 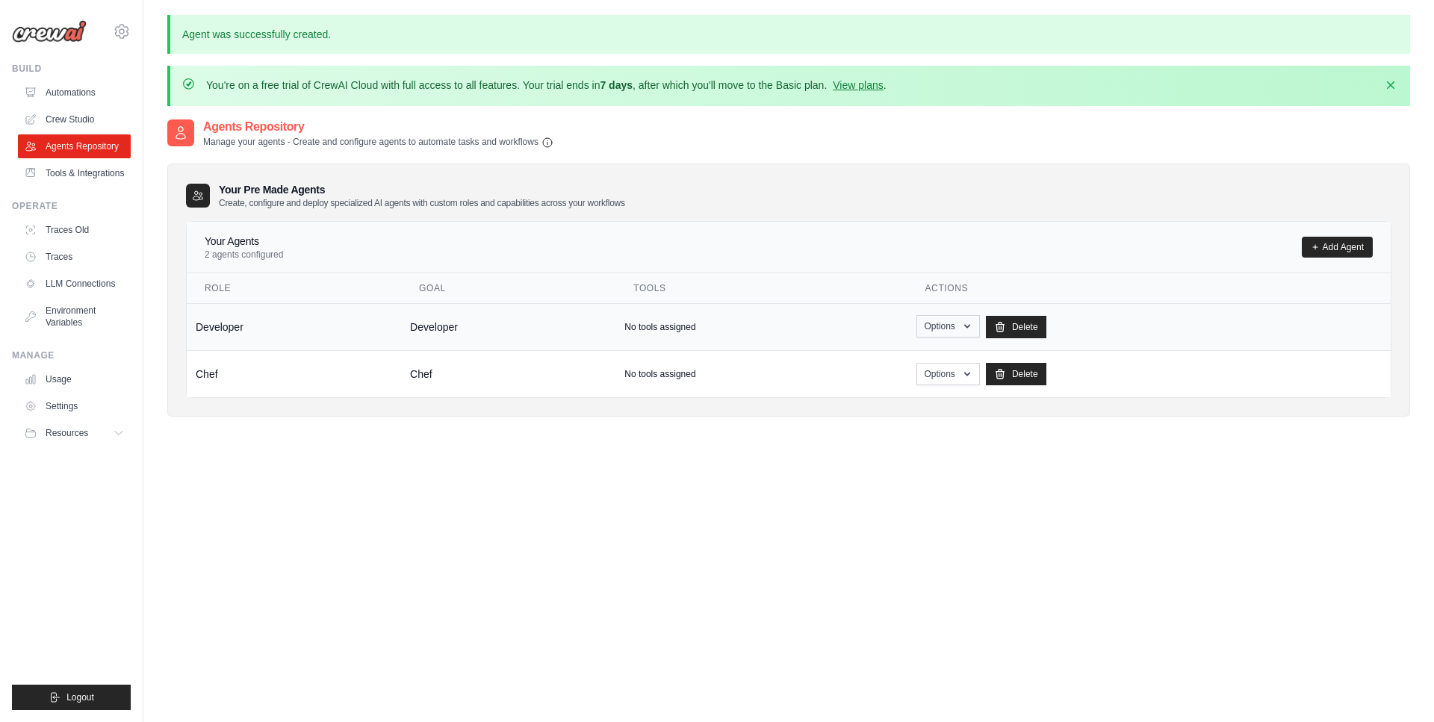 I want to click on a: Tools & Integrations, so click(x=74, y=173).